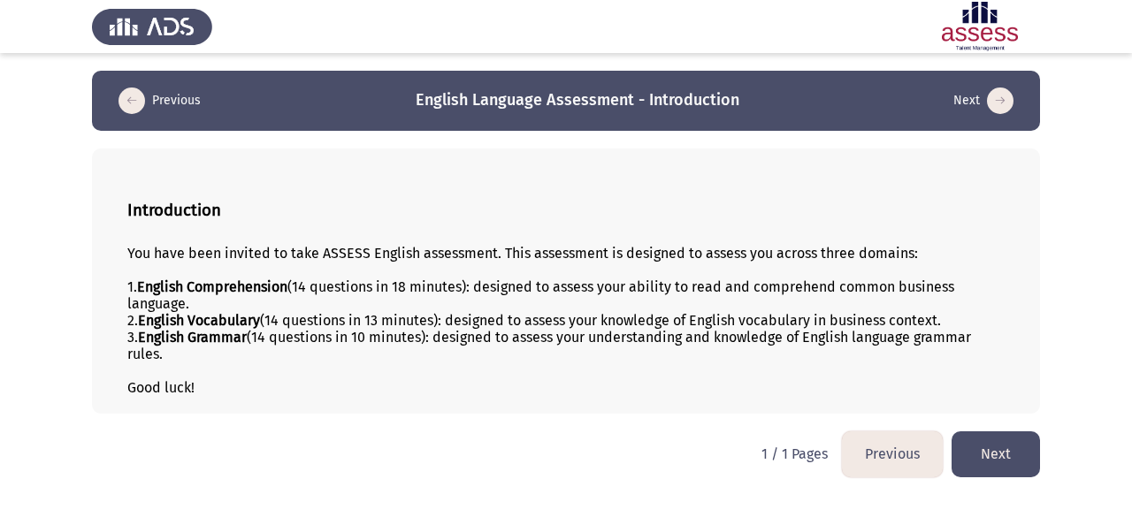 The width and height of the screenshot is (1132, 517). I want to click on b: English Grammar, so click(192, 337).